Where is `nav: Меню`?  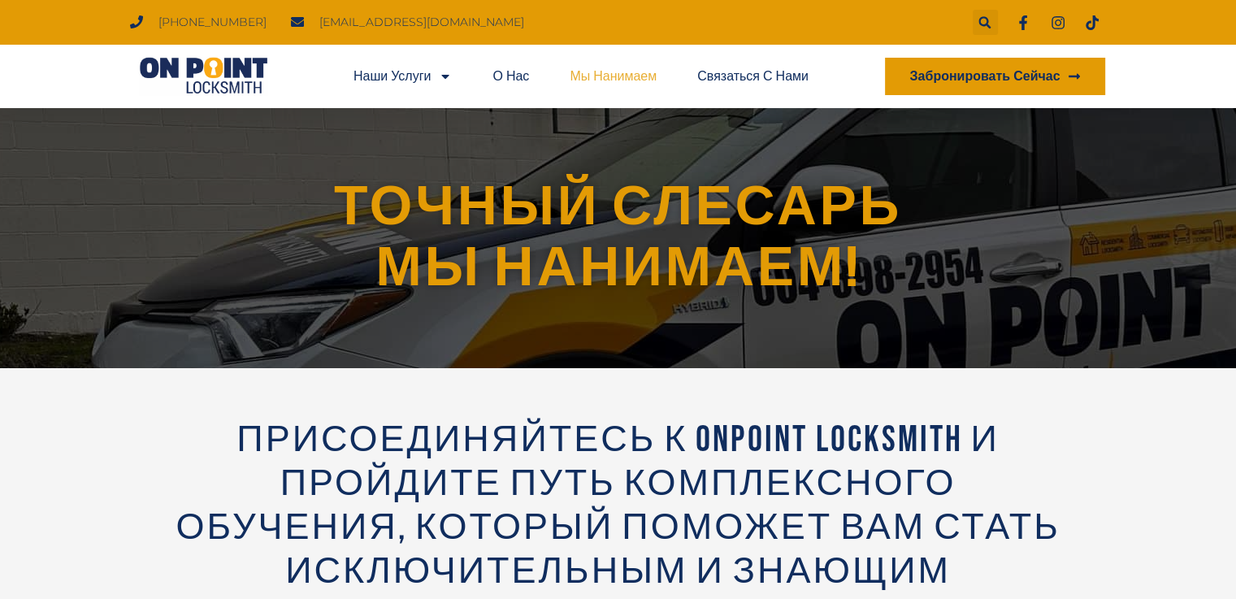 nav: Меню is located at coordinates (581, 76).